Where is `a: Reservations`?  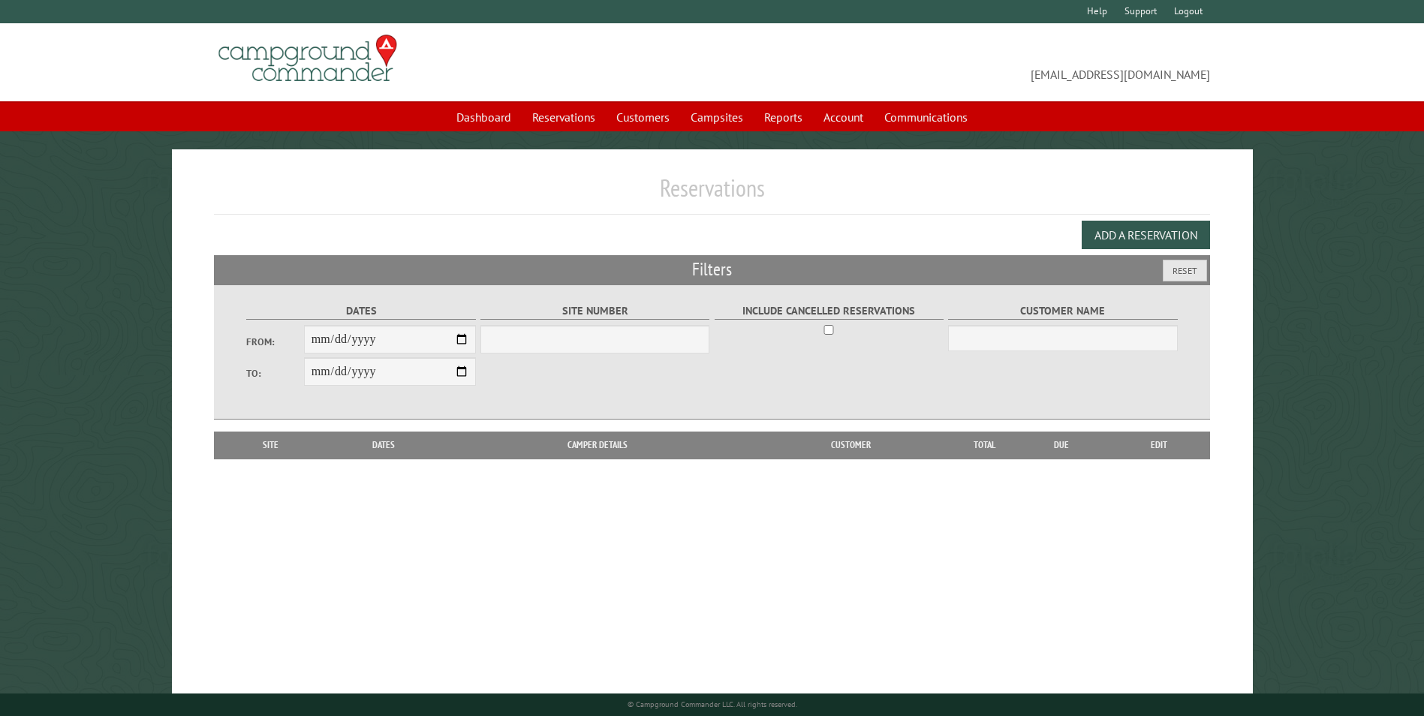 a: Reservations is located at coordinates (564, 117).